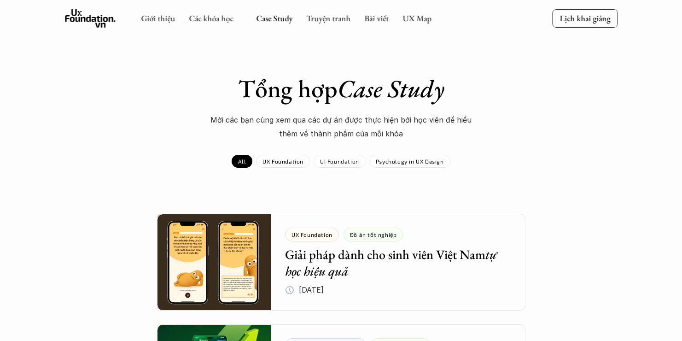  Describe the element at coordinates (376, 18) in the screenshot. I see `a: Bài viết` at that location.